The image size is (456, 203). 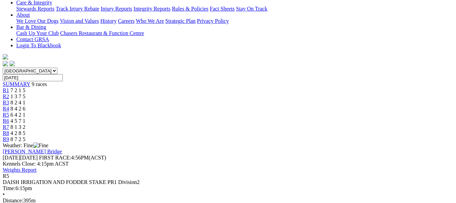 I want to click on a: Login To Blackbook, so click(x=39, y=45).